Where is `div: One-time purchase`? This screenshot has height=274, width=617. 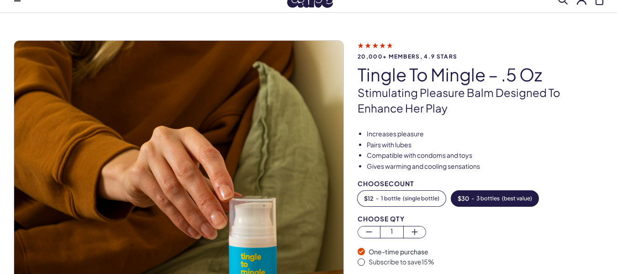 div: One-time purchase is located at coordinates (486, 252).